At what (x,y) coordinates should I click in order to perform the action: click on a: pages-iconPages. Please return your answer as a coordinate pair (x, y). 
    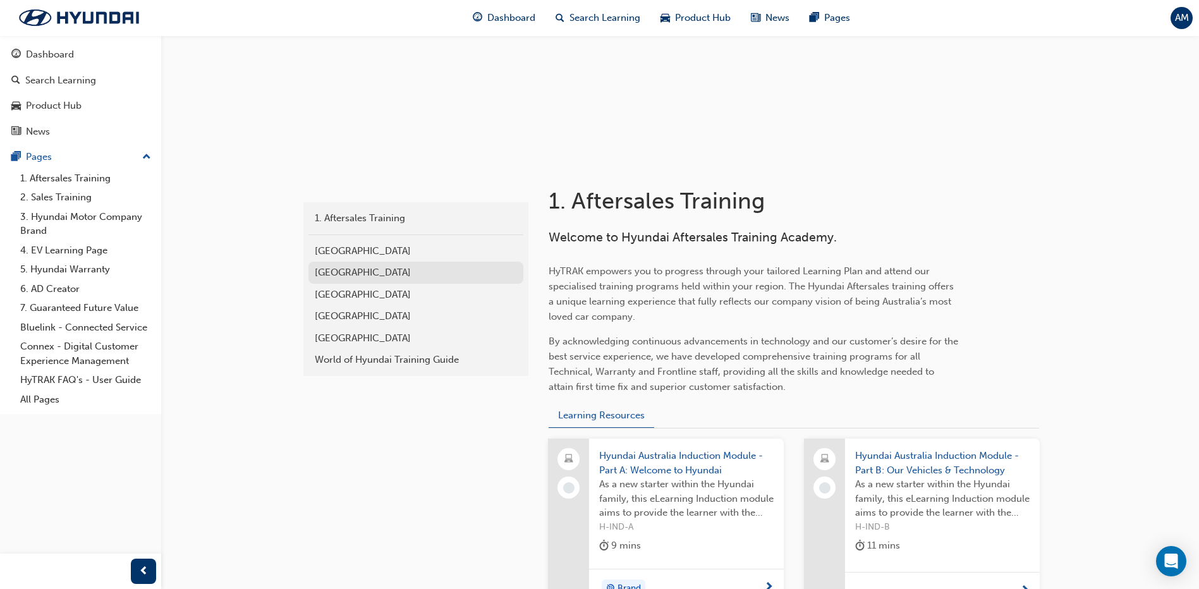
    Looking at the image, I should click on (830, 18).